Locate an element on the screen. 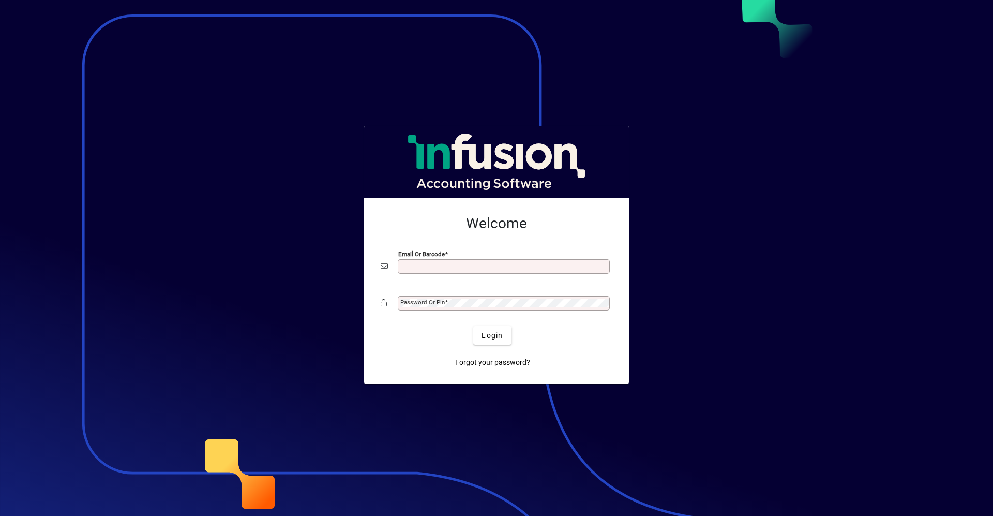  a: Forgot your password? is located at coordinates (492, 362).